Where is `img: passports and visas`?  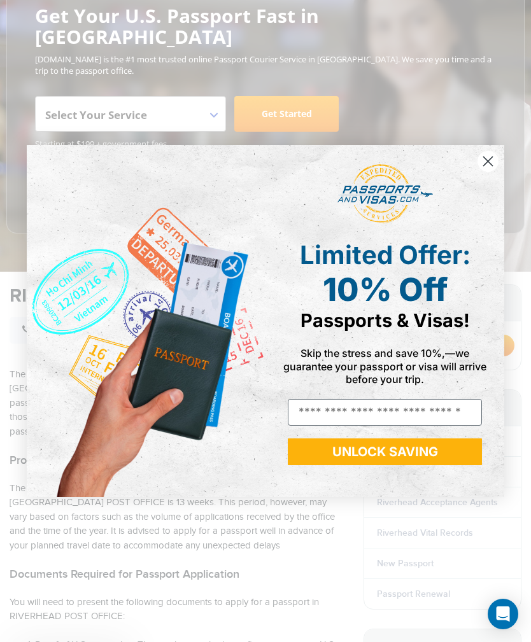
img: passports and visas is located at coordinates (385, 194).